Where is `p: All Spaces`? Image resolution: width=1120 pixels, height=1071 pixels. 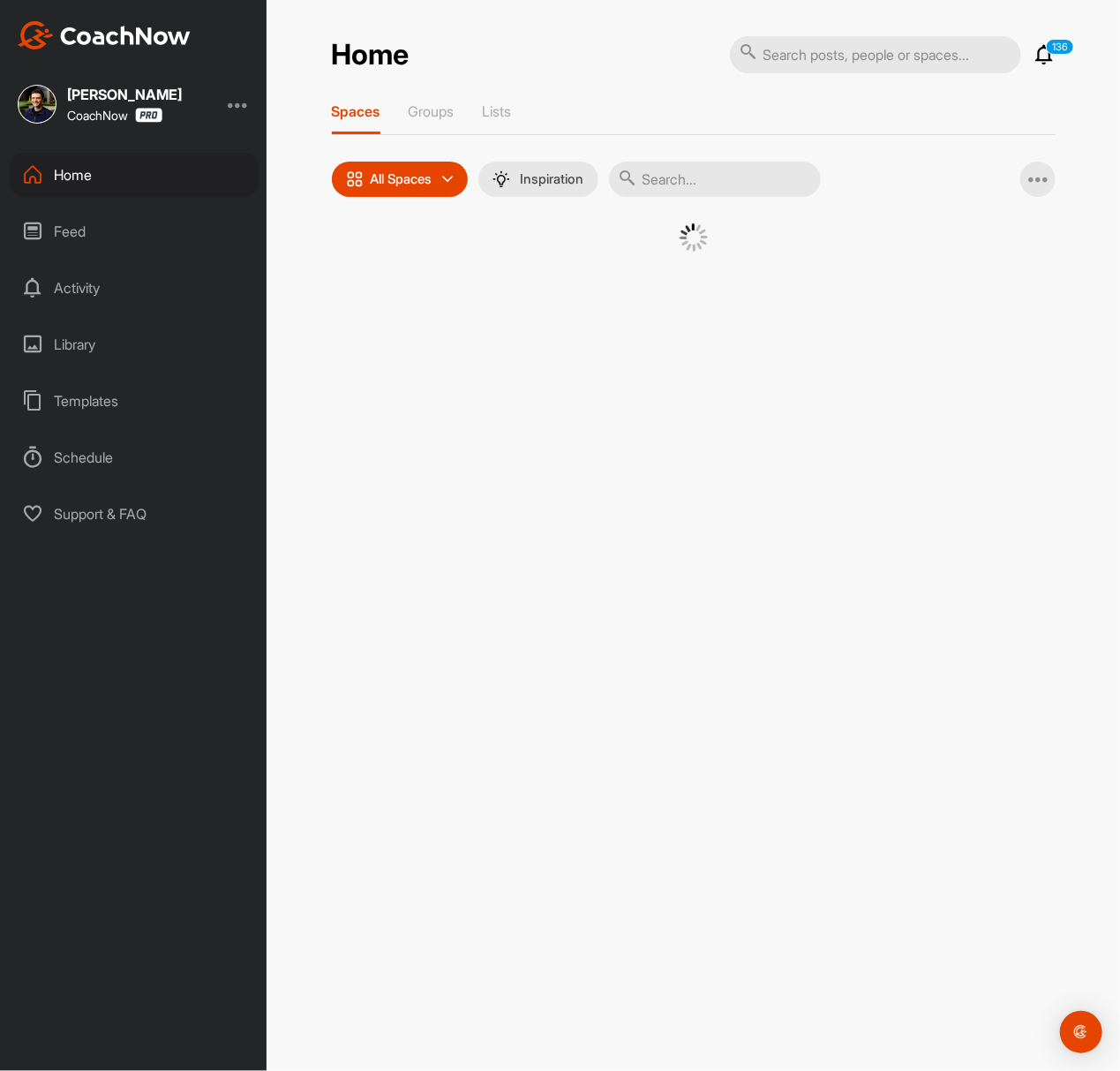 p: All Spaces is located at coordinates (402, 180).